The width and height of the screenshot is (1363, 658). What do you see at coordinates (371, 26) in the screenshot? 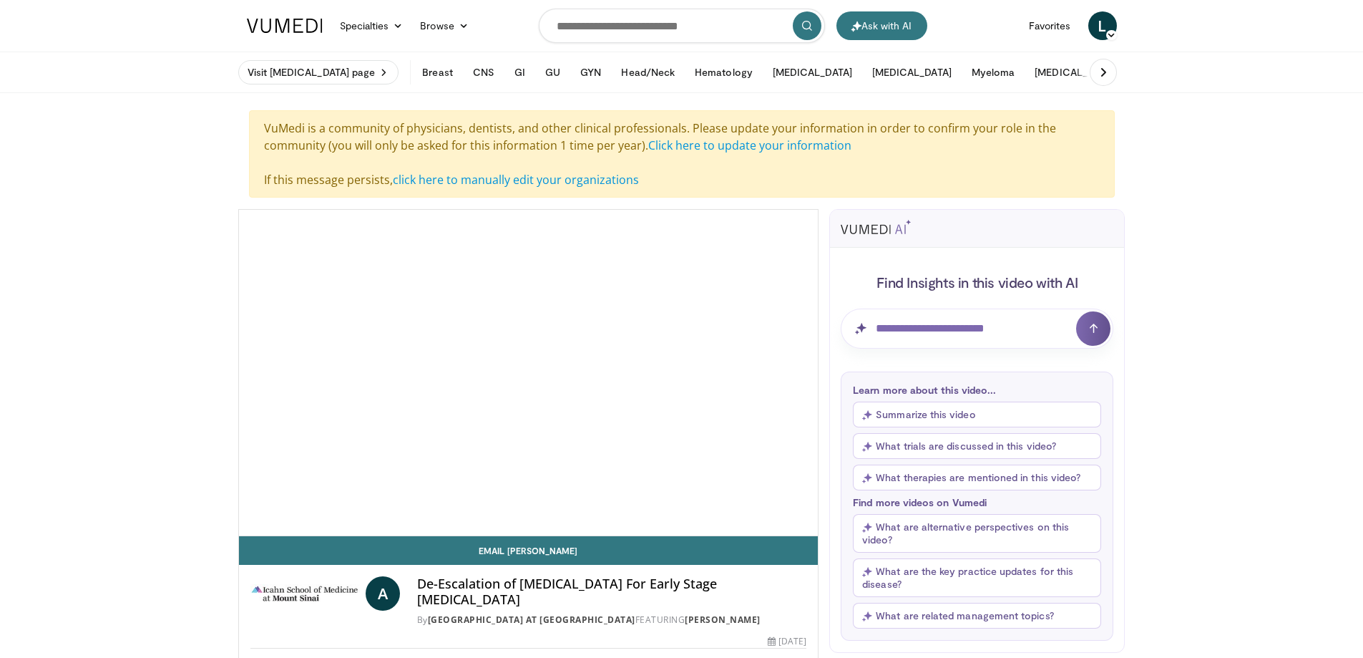
I see `a: Specialties` at bounding box center [371, 26].